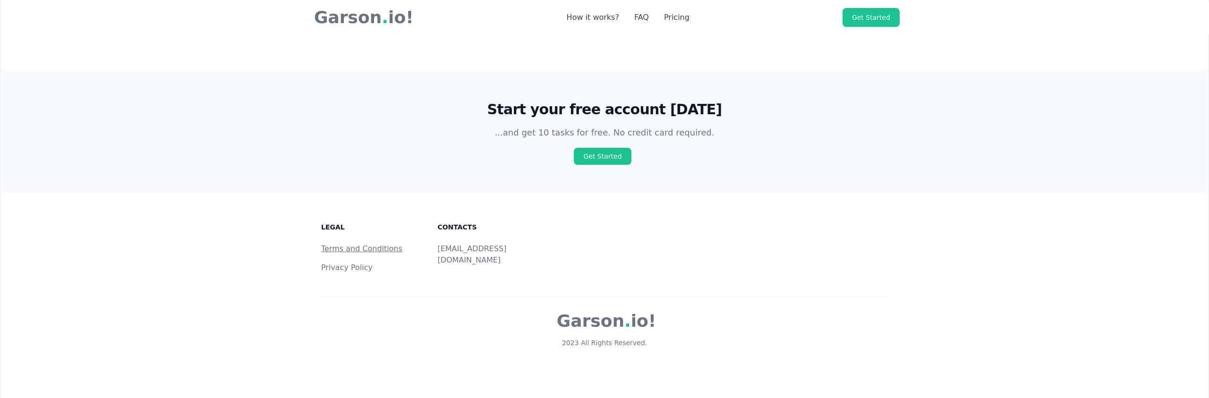 The width and height of the screenshot is (1209, 398). What do you see at coordinates (347, 267) in the screenshot?
I see `a: Privacy Policy` at bounding box center [347, 267].